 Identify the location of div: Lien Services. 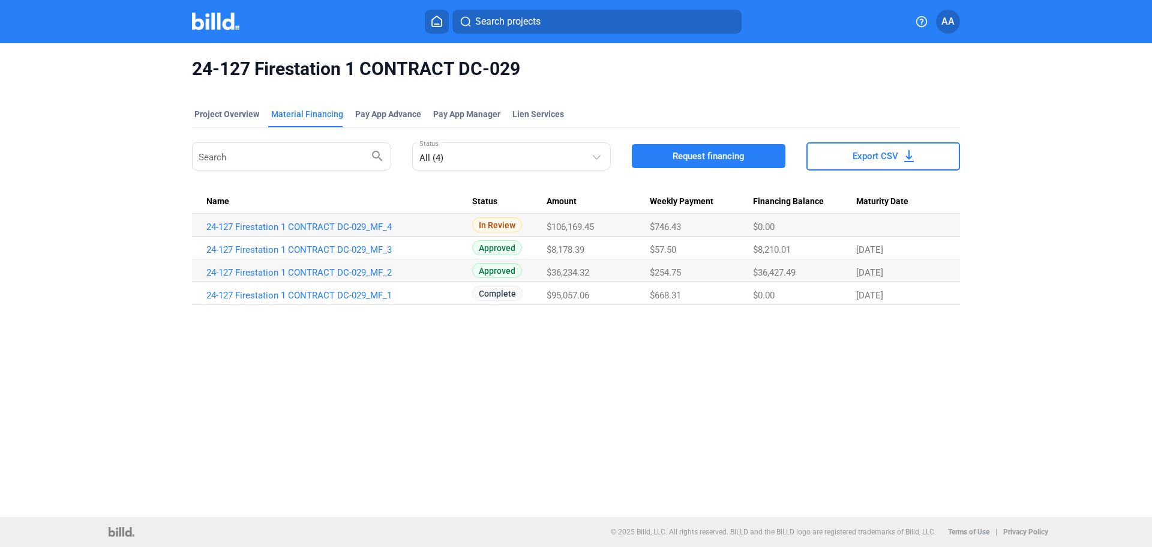
(538, 114).